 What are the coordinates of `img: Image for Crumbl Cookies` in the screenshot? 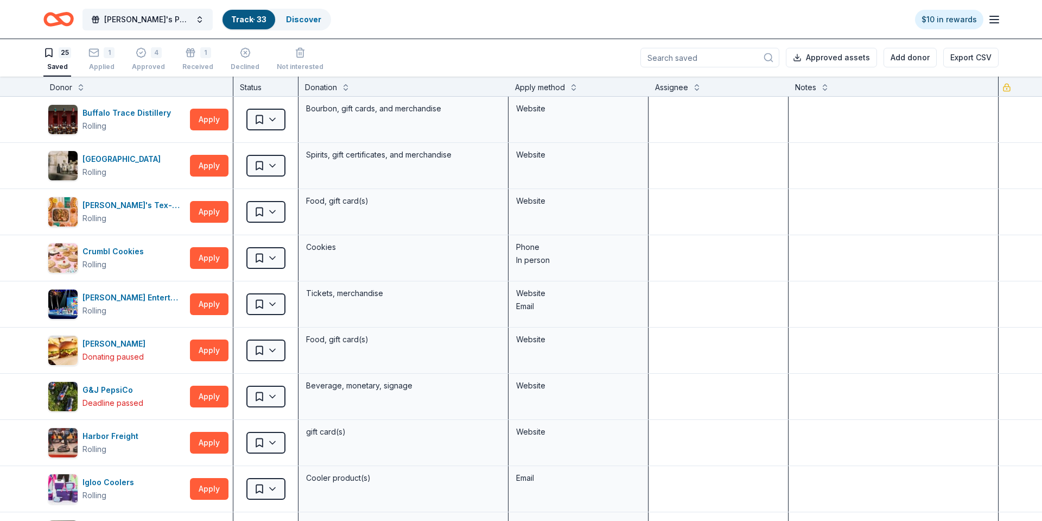 It's located at (63, 258).